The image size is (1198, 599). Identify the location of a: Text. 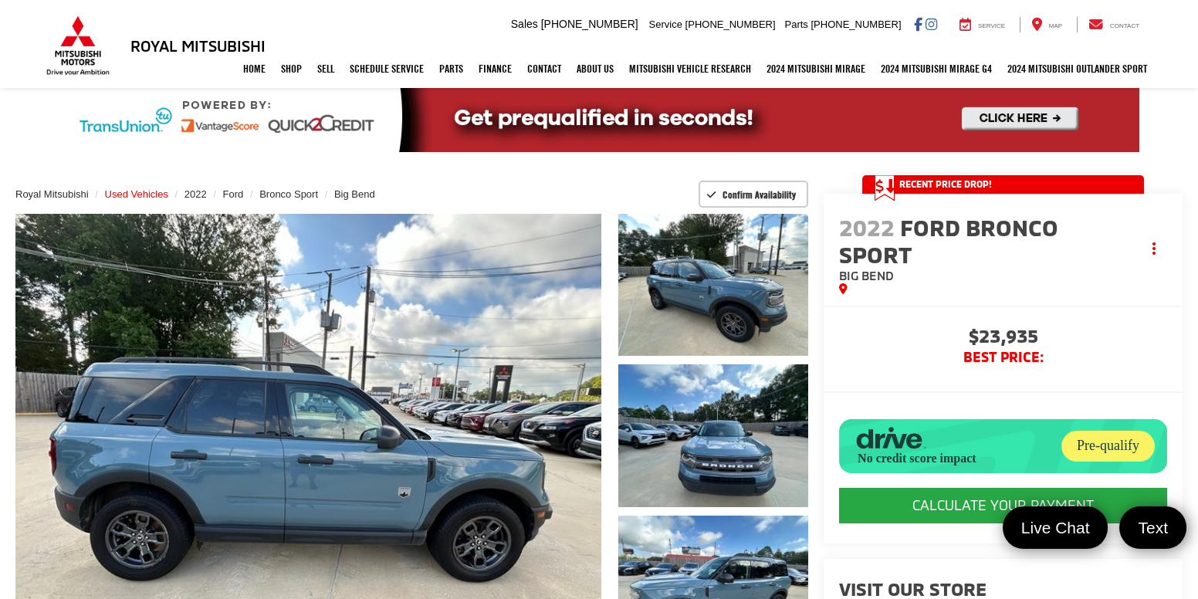
(1153, 527).